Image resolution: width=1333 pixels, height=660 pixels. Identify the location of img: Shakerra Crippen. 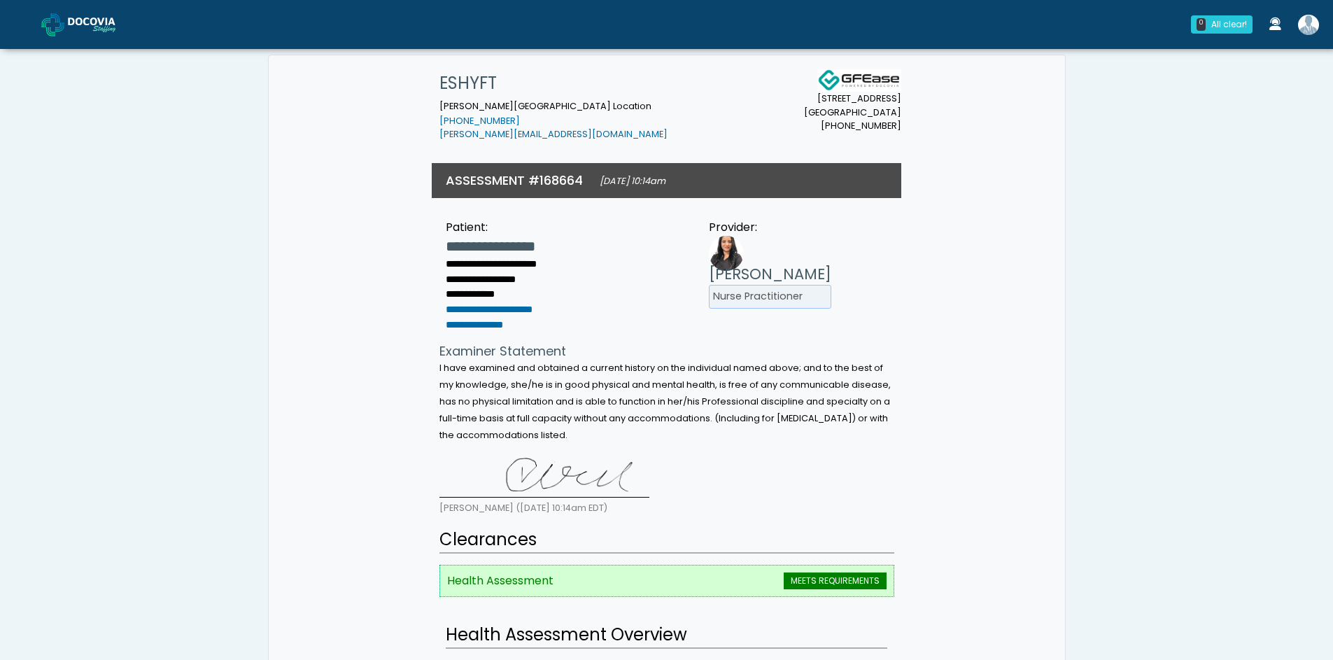
(1308, 24).